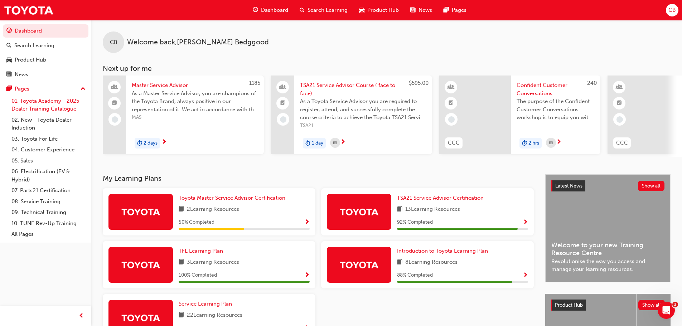 Image resolution: width=682 pixels, height=326 pixels. I want to click on span: Introduction to Toyota Learning Plan, so click(442, 251).